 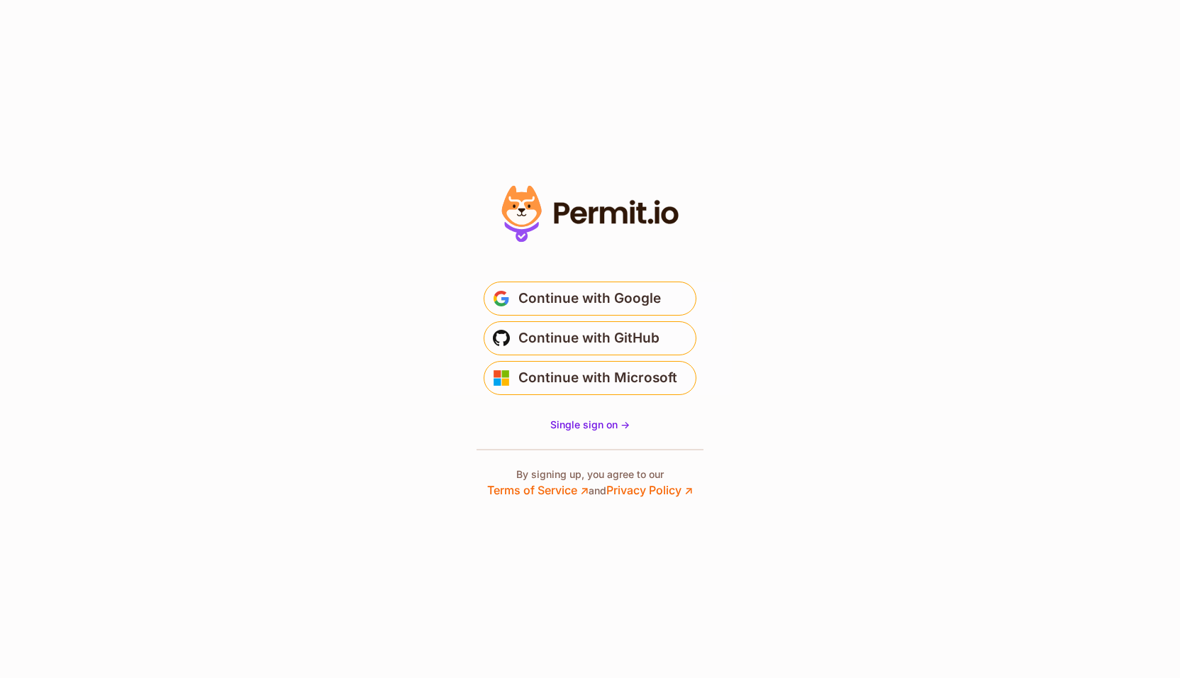 I want to click on p: By signing up, you agree to our and, so click(x=590, y=483).